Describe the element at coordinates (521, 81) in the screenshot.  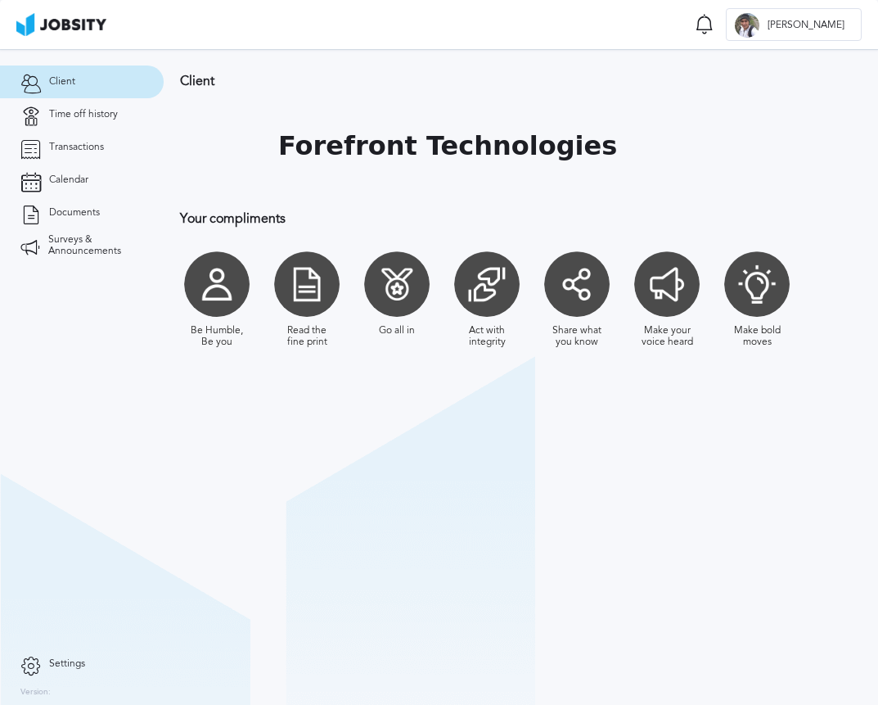
I see `h3: Client` at that location.